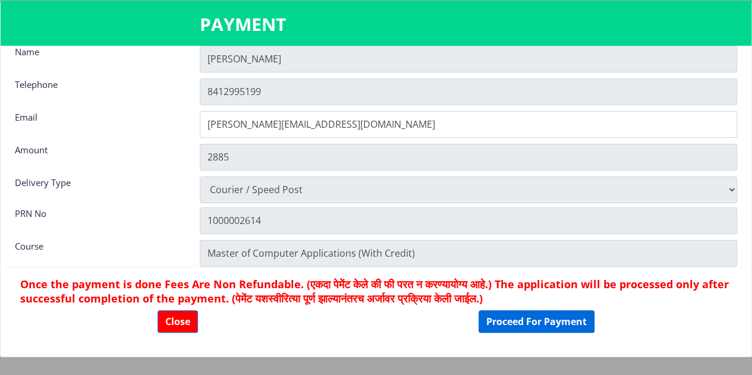  What do you see at coordinates (98, 58) in the screenshot?
I see `div: Name` at bounding box center [98, 58].